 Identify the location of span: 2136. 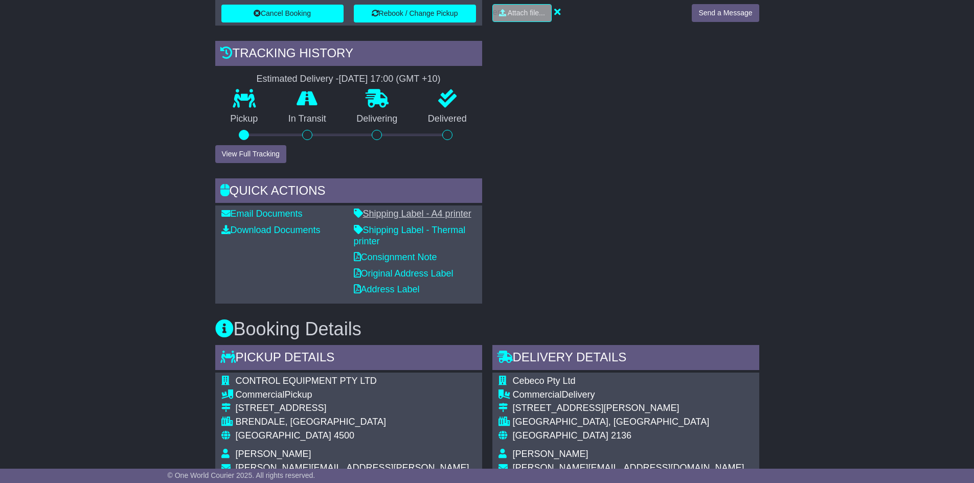
(621, 436).